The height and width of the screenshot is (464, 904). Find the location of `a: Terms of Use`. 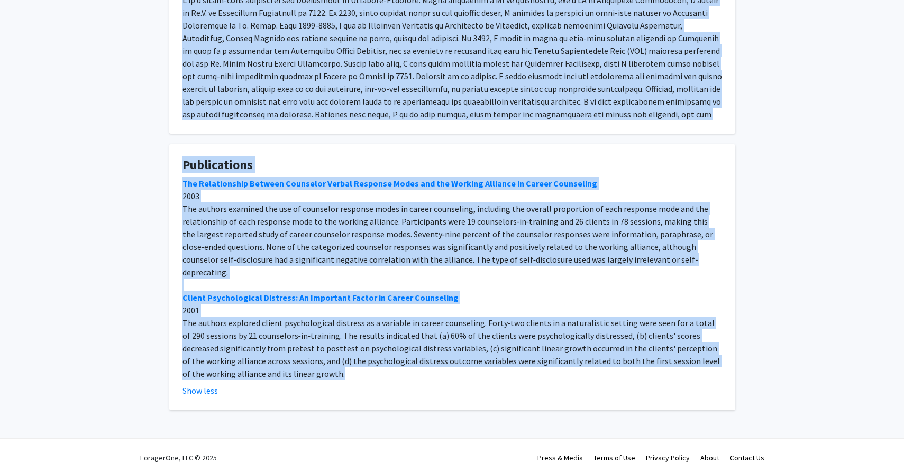

a: Terms of Use is located at coordinates (614, 458).